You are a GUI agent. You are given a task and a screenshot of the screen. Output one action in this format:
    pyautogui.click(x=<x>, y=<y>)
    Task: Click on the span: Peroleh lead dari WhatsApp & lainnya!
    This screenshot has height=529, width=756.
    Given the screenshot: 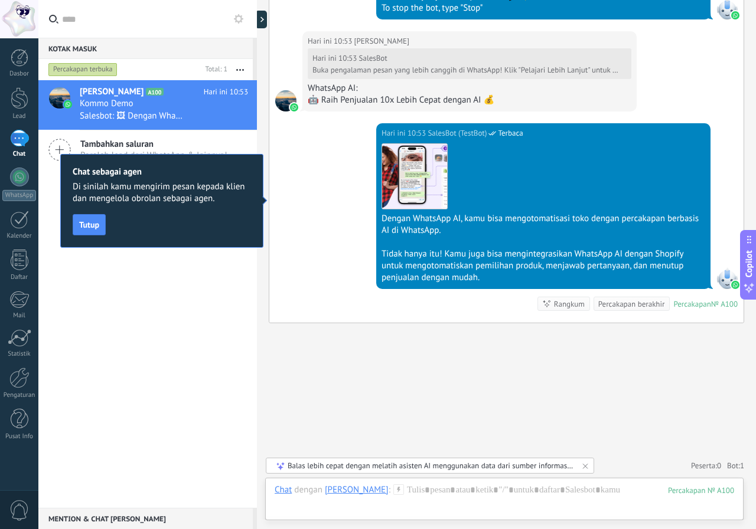 What is the action you would take?
    pyautogui.click(x=153, y=155)
    